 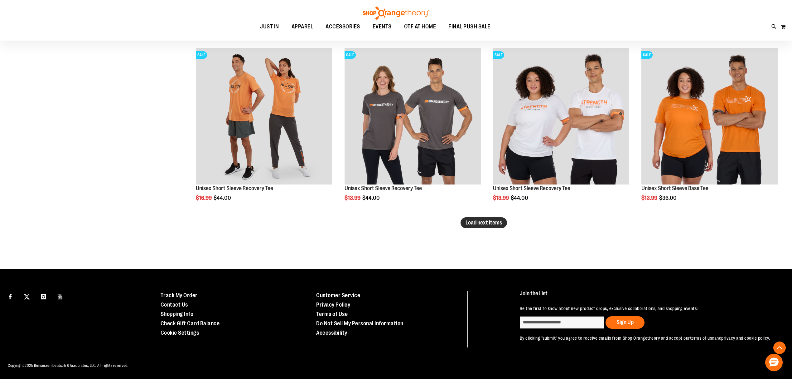 I want to click on span: $16.99, so click(x=204, y=198).